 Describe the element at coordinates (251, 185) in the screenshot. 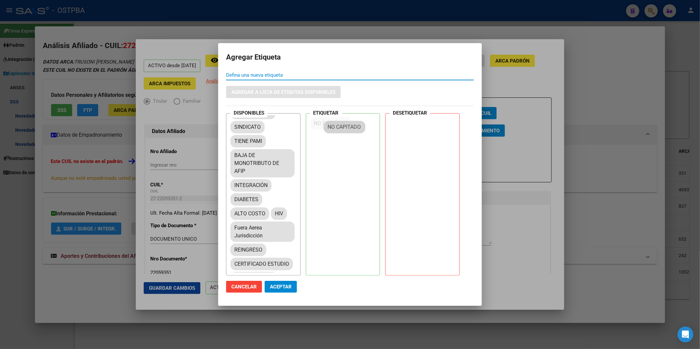

I see `mat-chip: INTEGRACIÓN` at that location.